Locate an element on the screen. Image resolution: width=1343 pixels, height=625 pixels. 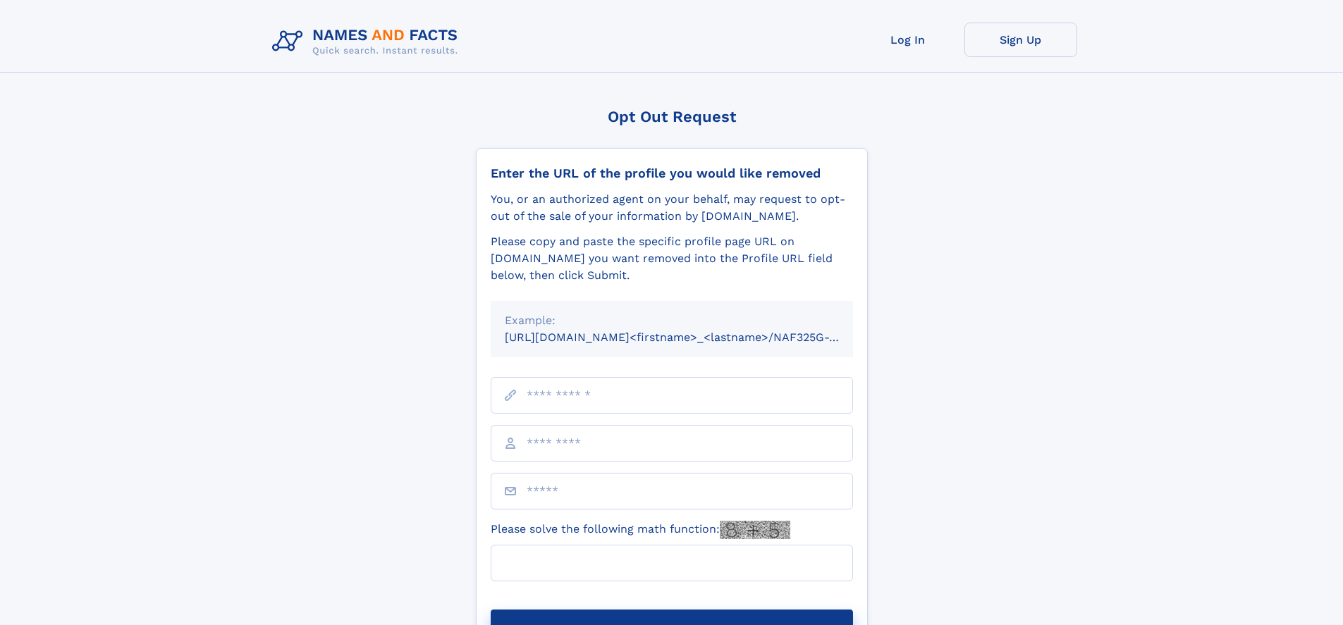
div: Enter the URL of the profile you would like removed is located at coordinates (672, 173).